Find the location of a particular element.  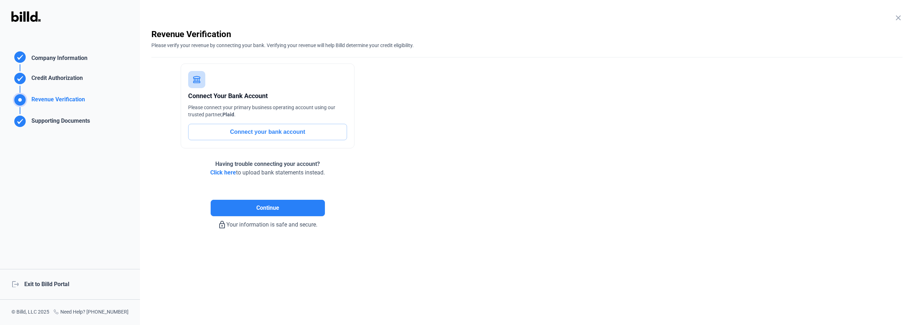

button: Connect your bank account is located at coordinates (268, 132).